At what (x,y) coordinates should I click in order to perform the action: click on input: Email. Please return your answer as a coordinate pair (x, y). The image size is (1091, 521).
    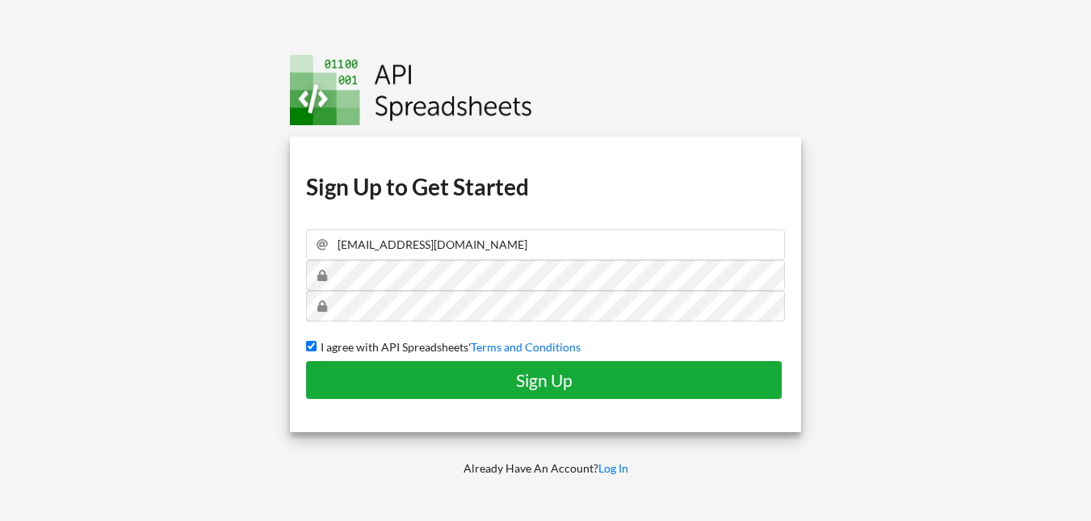
    Looking at the image, I should click on (545, 245).